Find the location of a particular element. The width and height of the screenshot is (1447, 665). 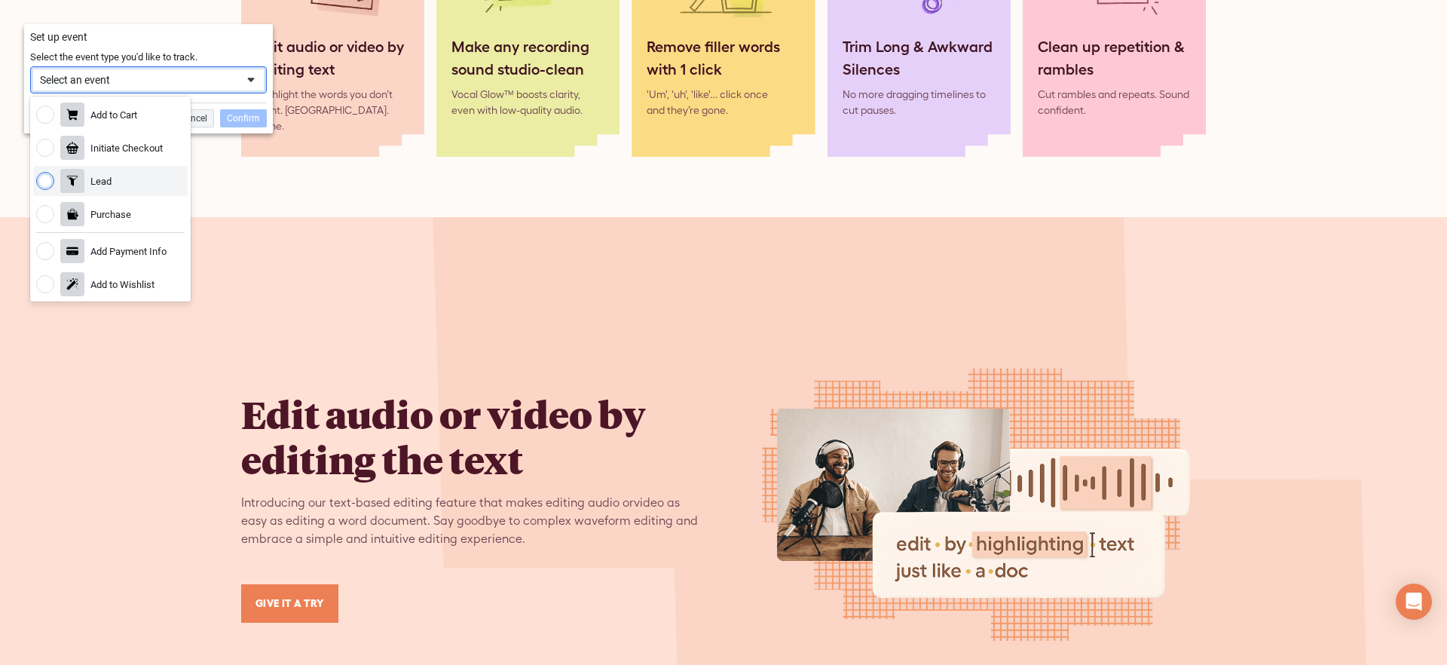

a: GIVE IT A TRY is located at coordinates (289, 603).